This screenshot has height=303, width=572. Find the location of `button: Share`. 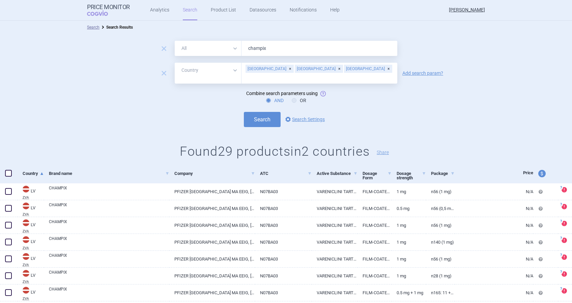

button: Share is located at coordinates (383, 152).